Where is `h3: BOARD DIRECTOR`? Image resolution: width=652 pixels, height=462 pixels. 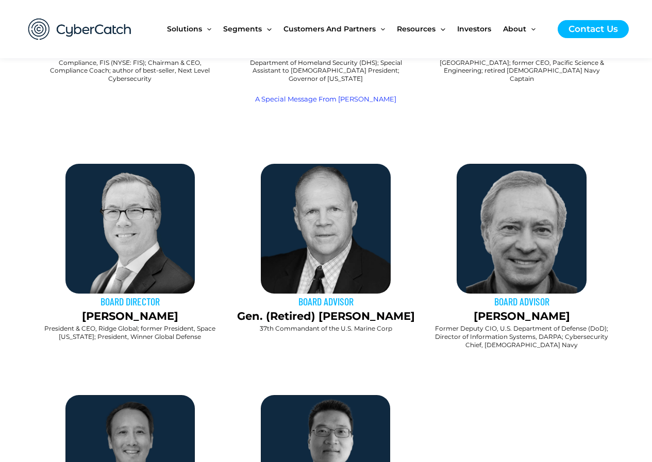 h3: BOARD DIRECTOR is located at coordinates (130, 301).